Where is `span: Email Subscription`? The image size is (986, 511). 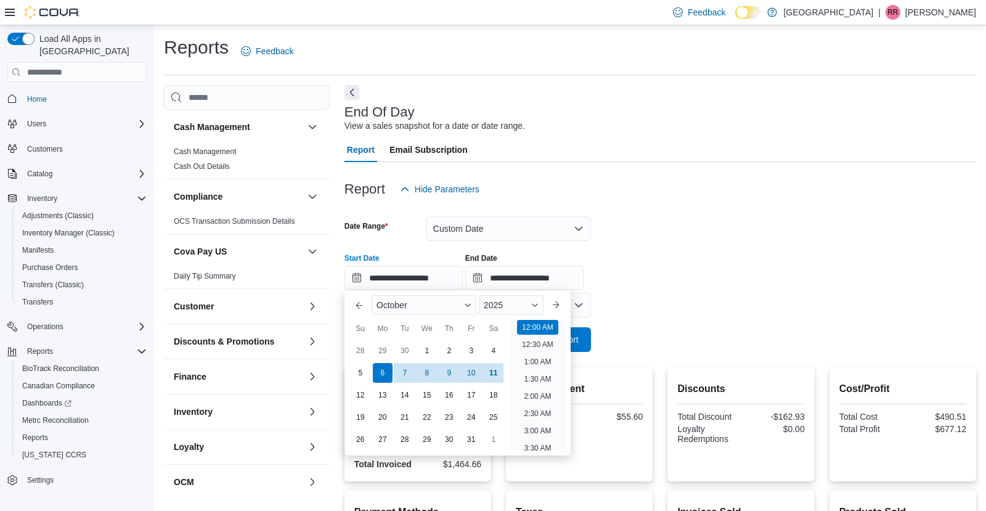 span: Email Subscription is located at coordinates (428, 150).